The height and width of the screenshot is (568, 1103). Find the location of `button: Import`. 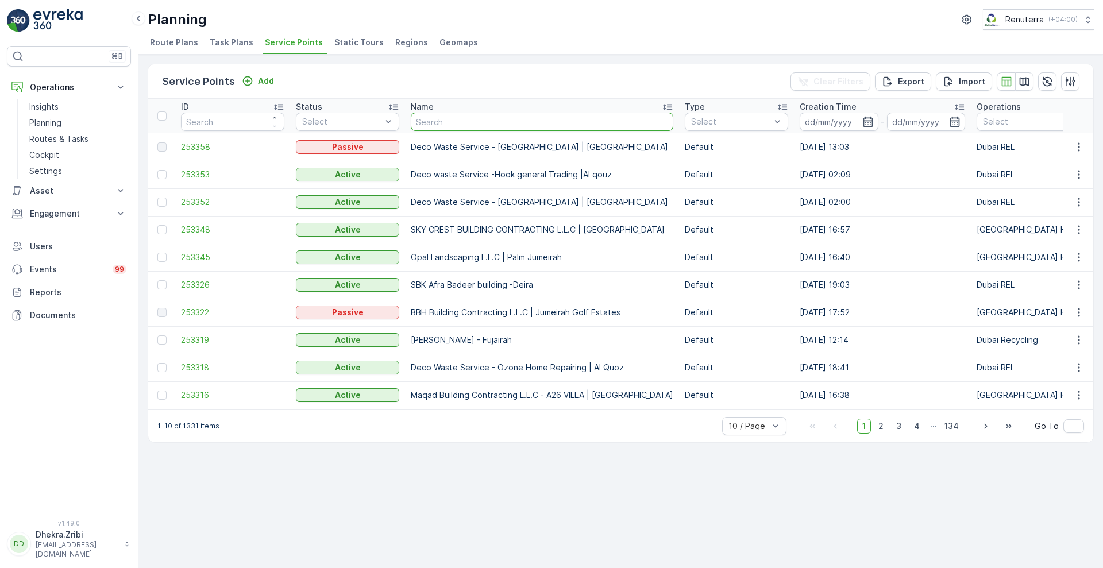

button: Import is located at coordinates (964, 82).